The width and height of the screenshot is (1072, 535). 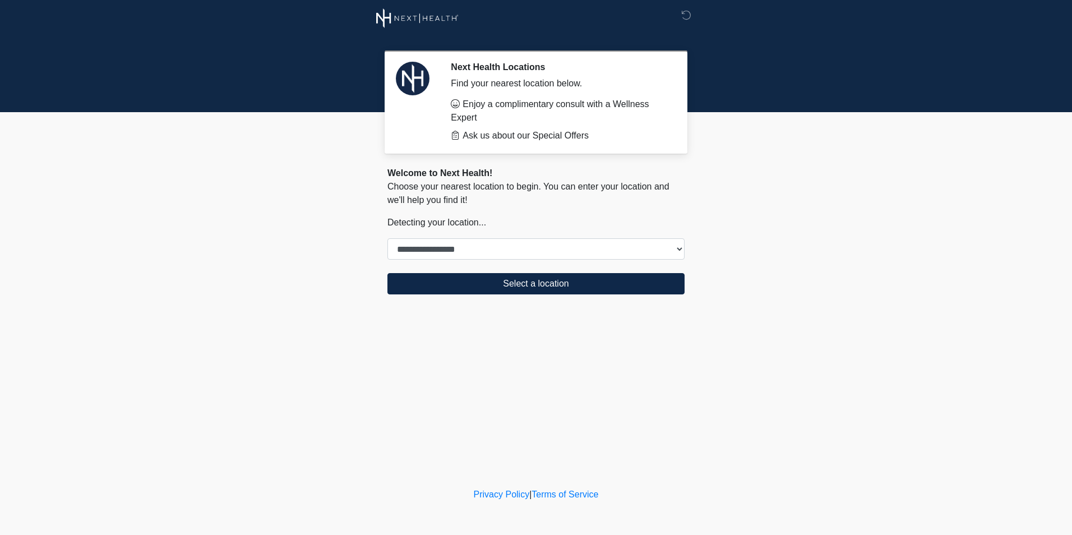 I want to click on li: Enjoy a complimentary consult with a Wellness Expert, so click(x=559, y=111).